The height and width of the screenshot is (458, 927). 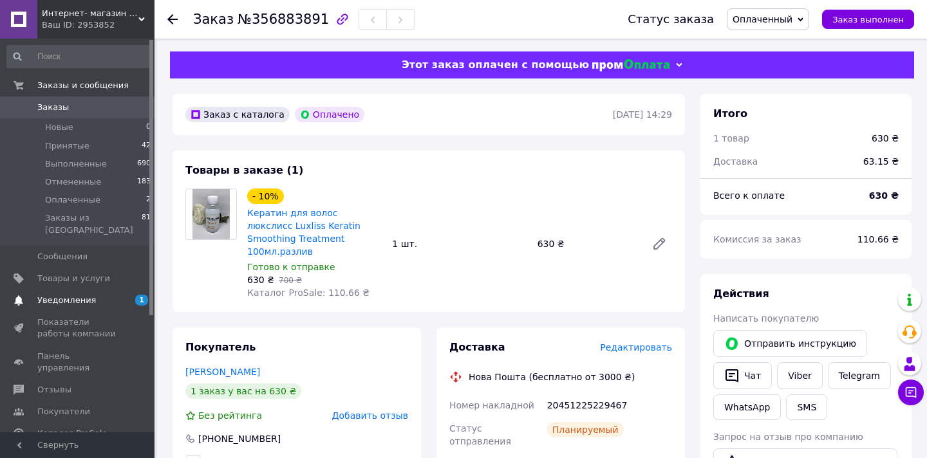 What do you see at coordinates (766, 319) in the screenshot?
I see `span: Написать покупателю` at bounding box center [766, 319].